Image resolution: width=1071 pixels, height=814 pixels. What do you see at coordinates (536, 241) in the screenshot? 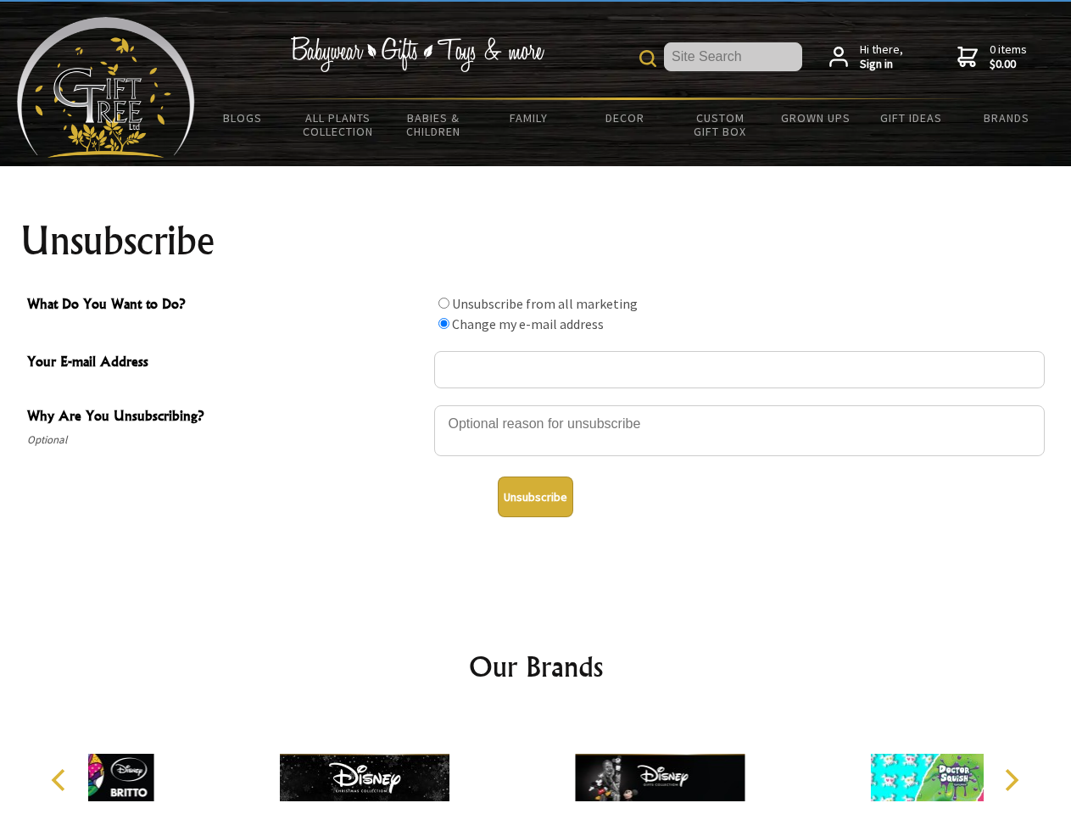
I see `h1: Unsubscribe` at bounding box center [536, 241].